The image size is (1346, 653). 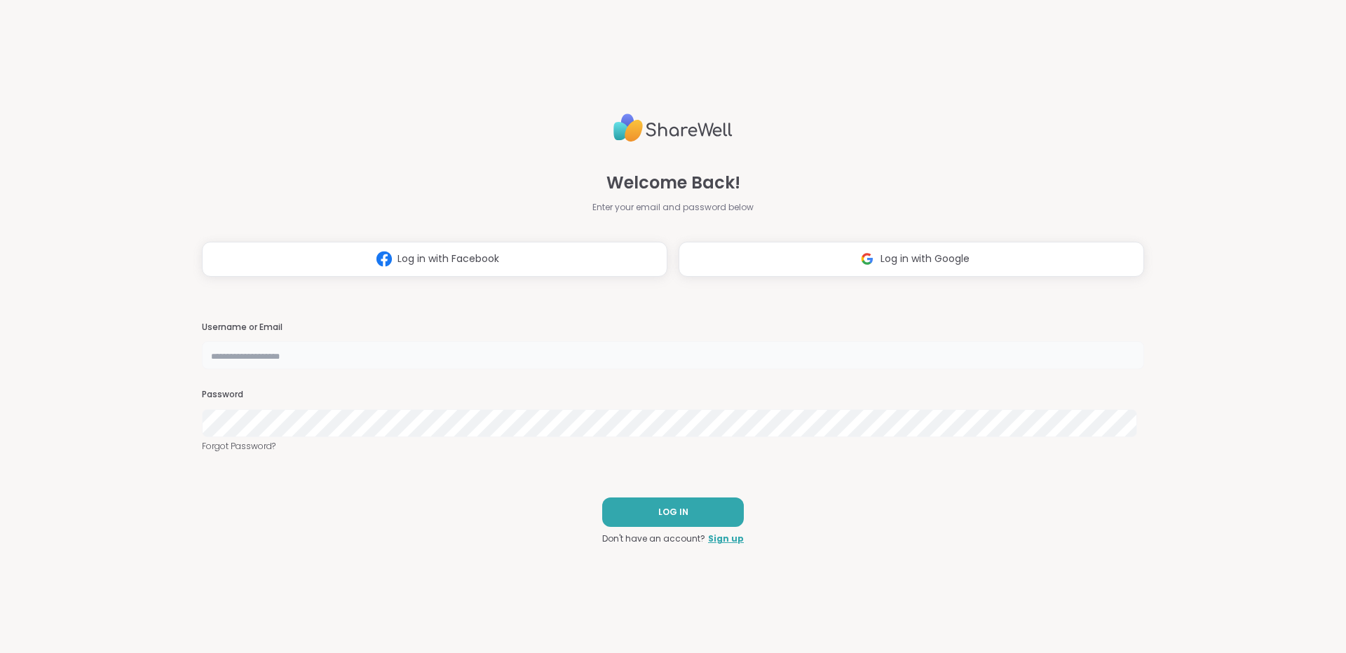 What do you see at coordinates (653, 539) in the screenshot?
I see `span: Don't have an account?` at bounding box center [653, 539].